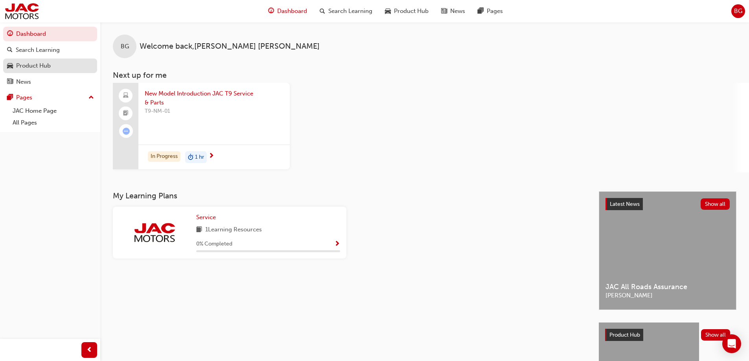 The height and width of the screenshot is (361, 749). What do you see at coordinates (199, 230) in the screenshot?
I see `span: book-icon` at bounding box center [199, 230].